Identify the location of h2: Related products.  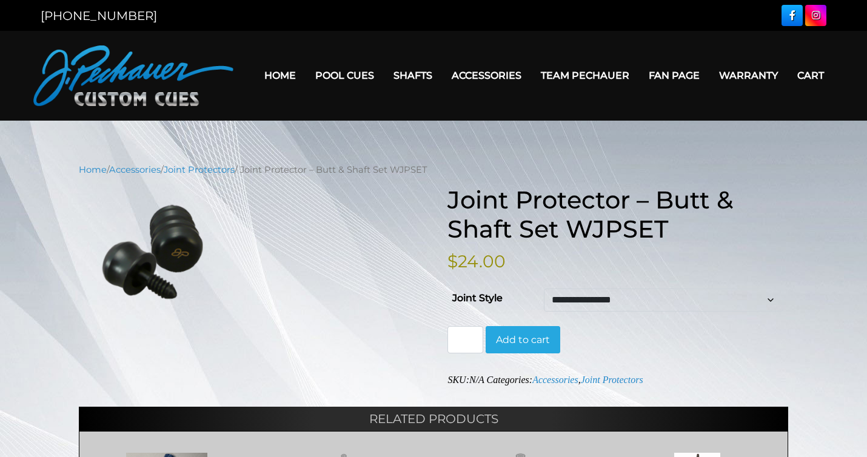
(433, 419).